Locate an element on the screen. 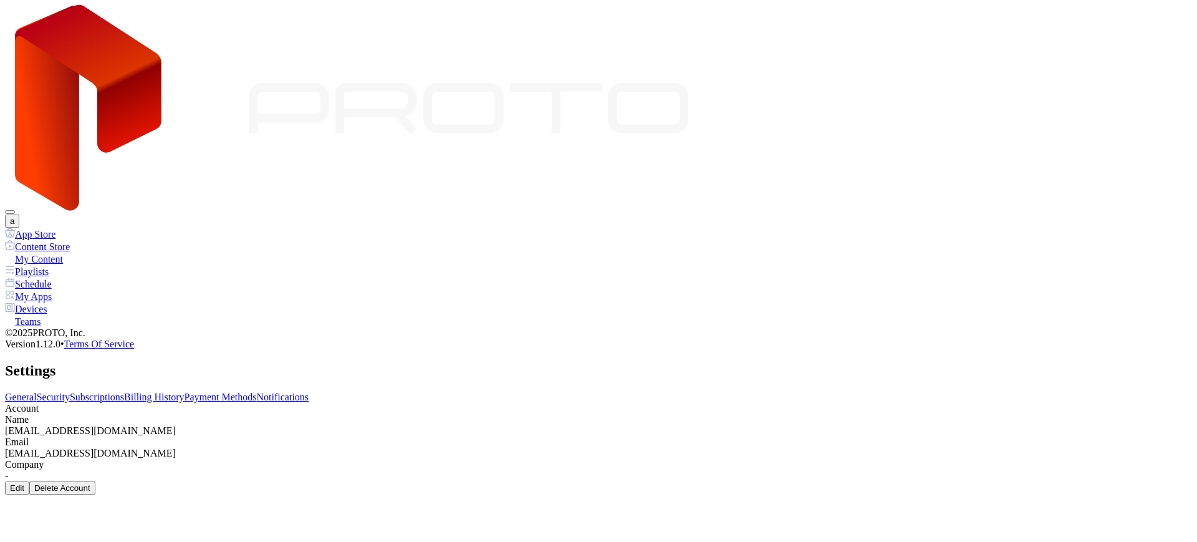  a: Schedule is located at coordinates (598, 284).